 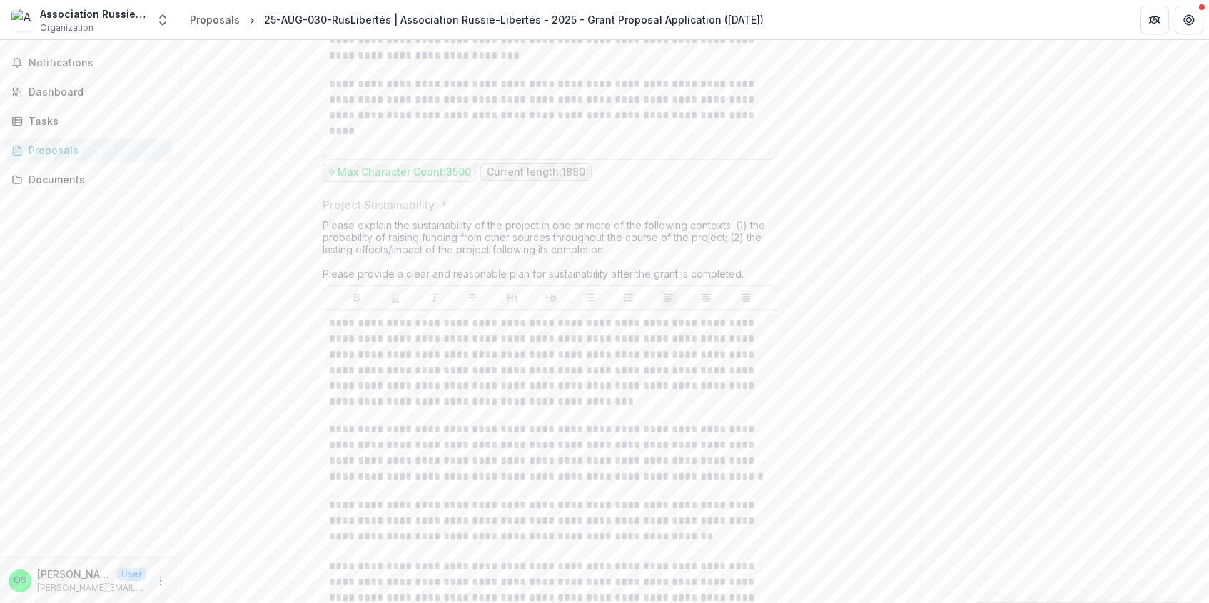 What do you see at coordinates (746, 298) in the screenshot?
I see `button: Align Right` at bounding box center [746, 298].